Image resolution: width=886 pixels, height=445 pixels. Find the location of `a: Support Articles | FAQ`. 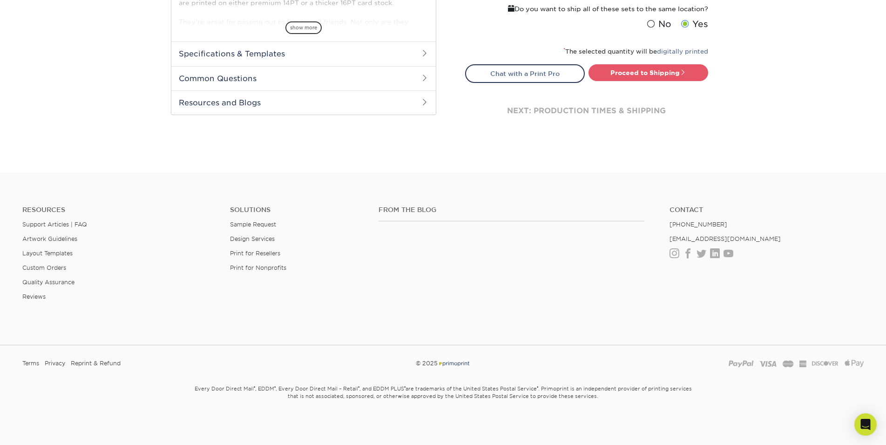

a: Support Articles | FAQ is located at coordinates (54, 224).